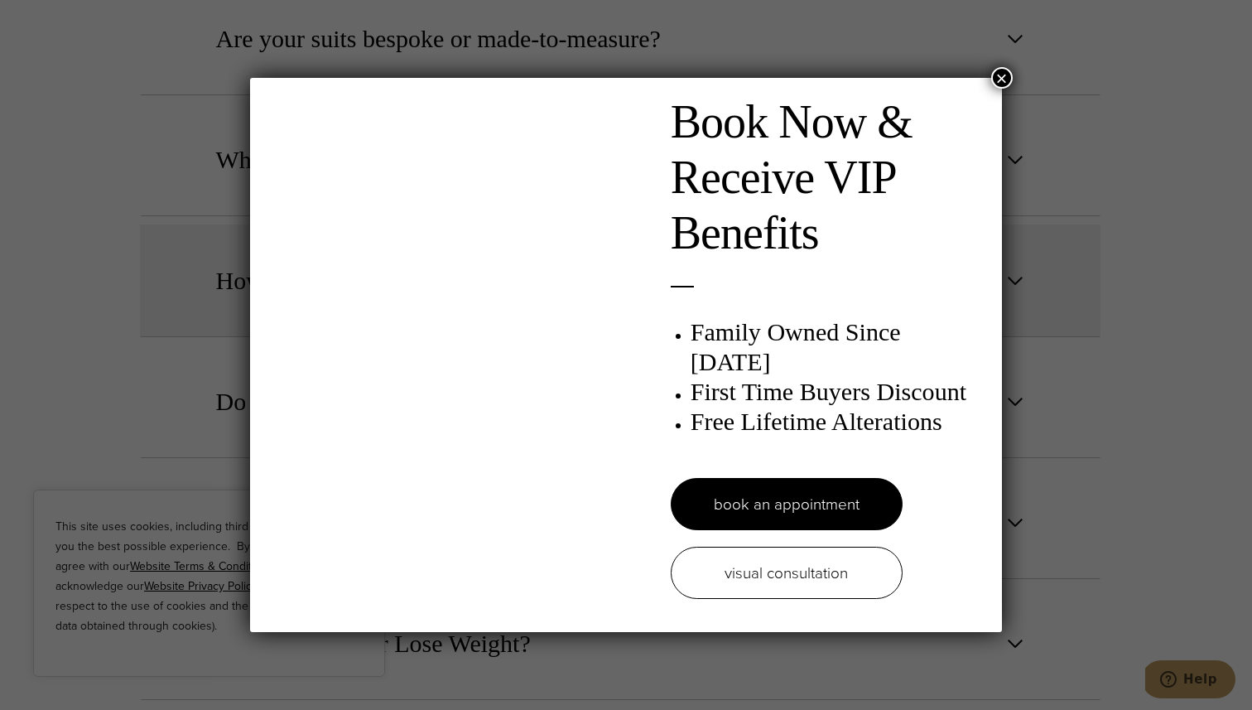 Image resolution: width=1252 pixels, height=710 pixels. I want to click on a: visual consultation, so click(787, 572).